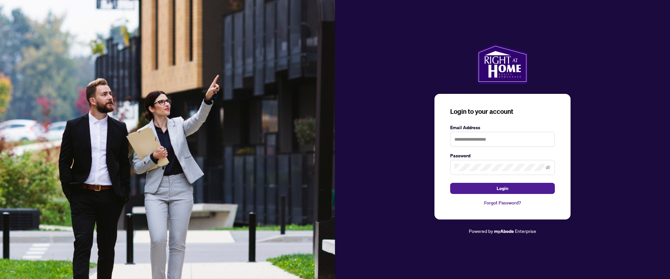  I want to click on a: myAbode, so click(504, 231).